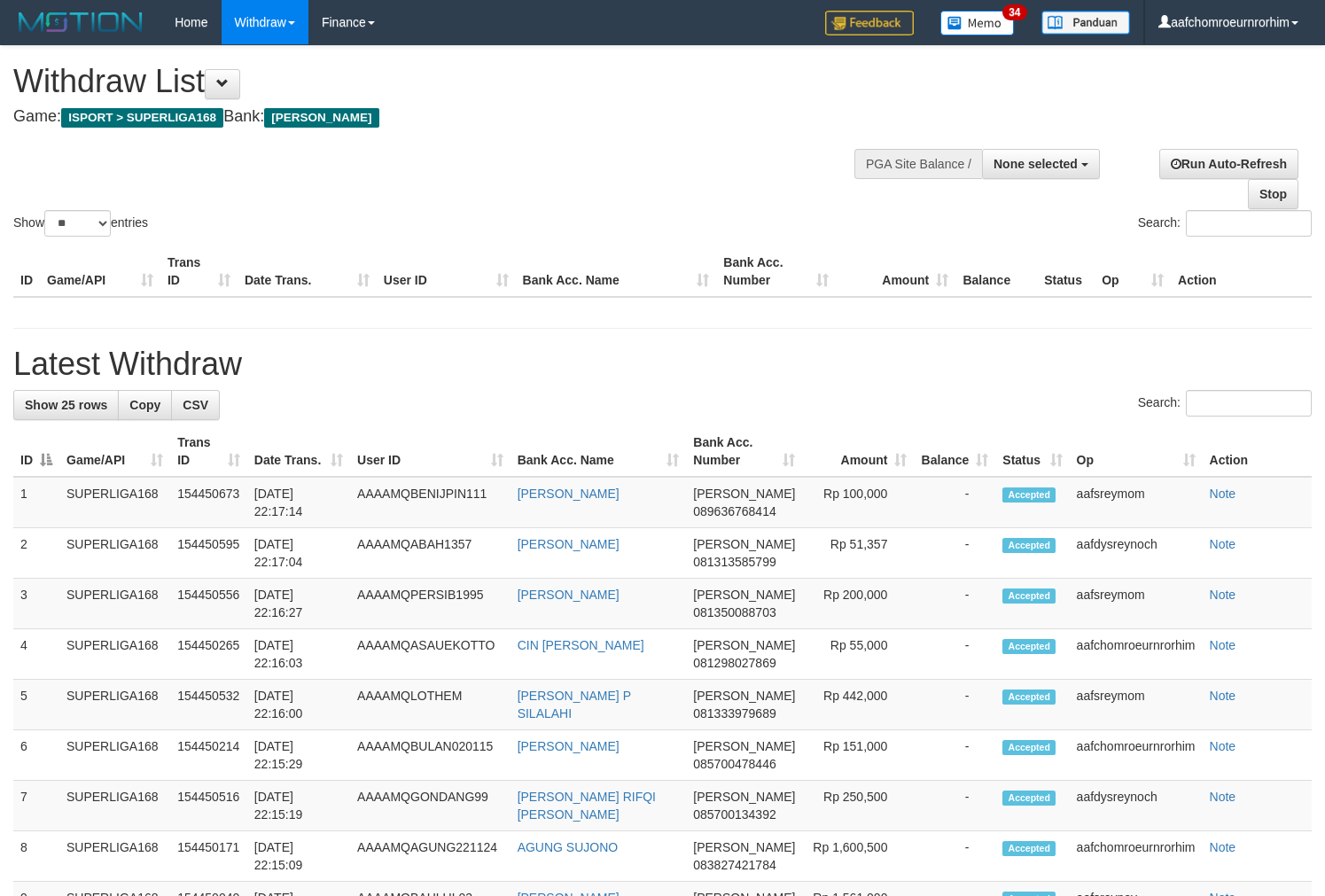 This screenshot has height=896, width=1325. What do you see at coordinates (208, 451) in the screenshot?
I see `th: Trans ID: activate to sort column ascending` at bounding box center [208, 451].